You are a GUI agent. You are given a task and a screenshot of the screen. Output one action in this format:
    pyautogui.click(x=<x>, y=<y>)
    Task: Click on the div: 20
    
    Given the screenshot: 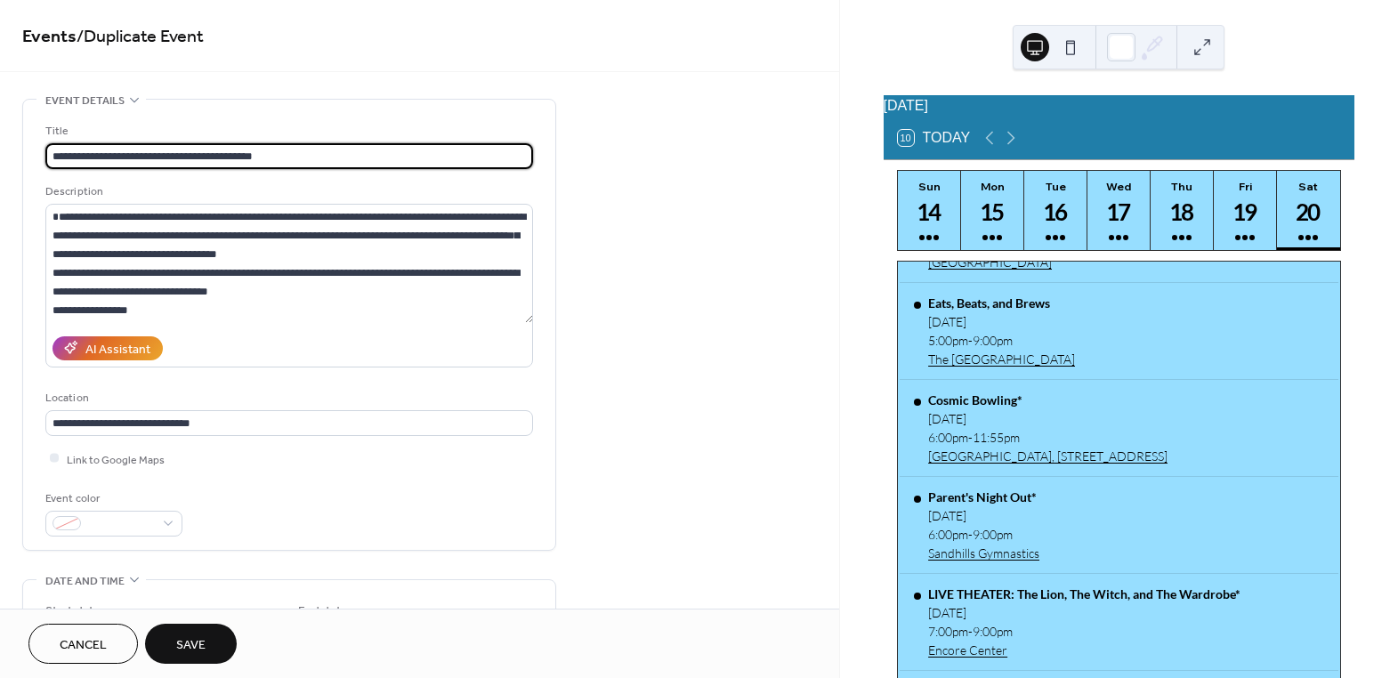 What is the action you would take?
    pyautogui.click(x=1309, y=212)
    